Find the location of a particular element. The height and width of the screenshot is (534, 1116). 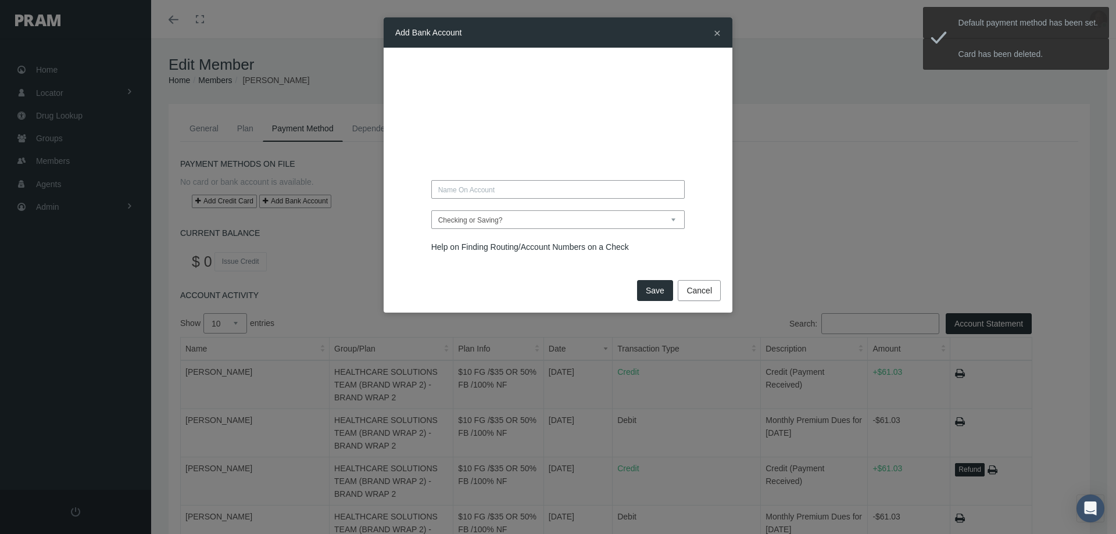

input: Name On Account is located at coordinates (558, 189).